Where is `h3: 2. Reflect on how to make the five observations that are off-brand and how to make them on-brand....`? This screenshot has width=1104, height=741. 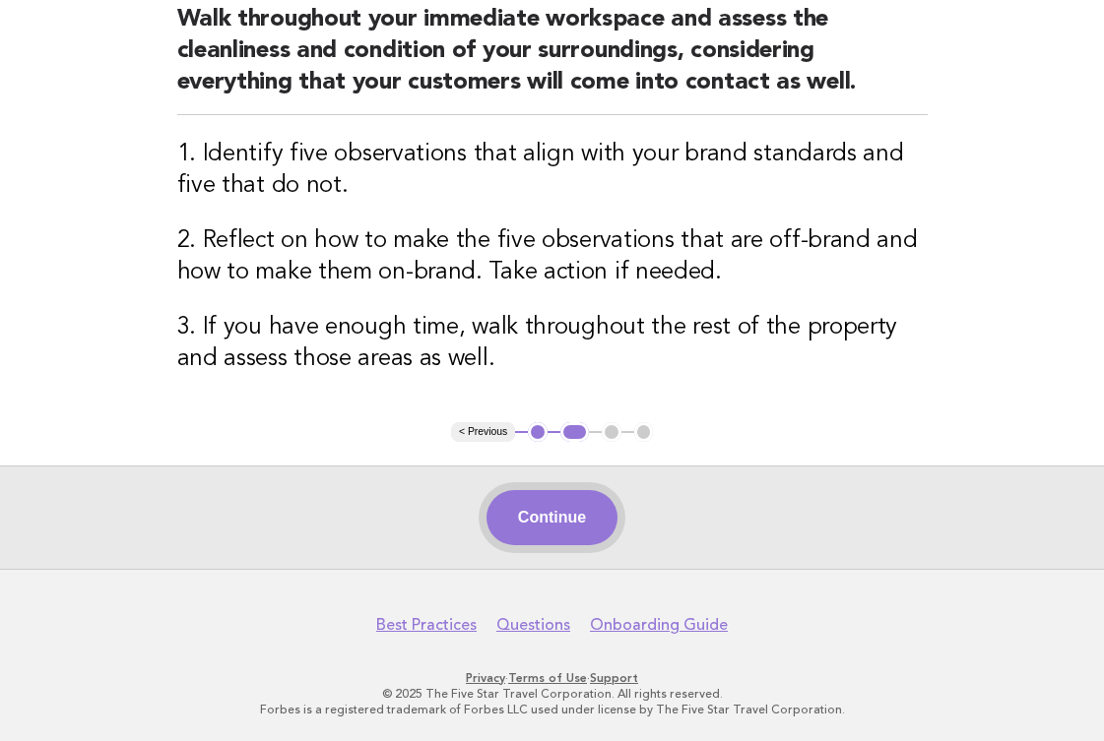
h3: 2. Reflect on how to make the five observations that are off-brand and how to make them on-brand.... is located at coordinates (552, 257).